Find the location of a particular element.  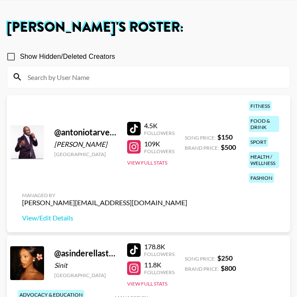

div: @ asinderellastory is located at coordinates (86, 253).